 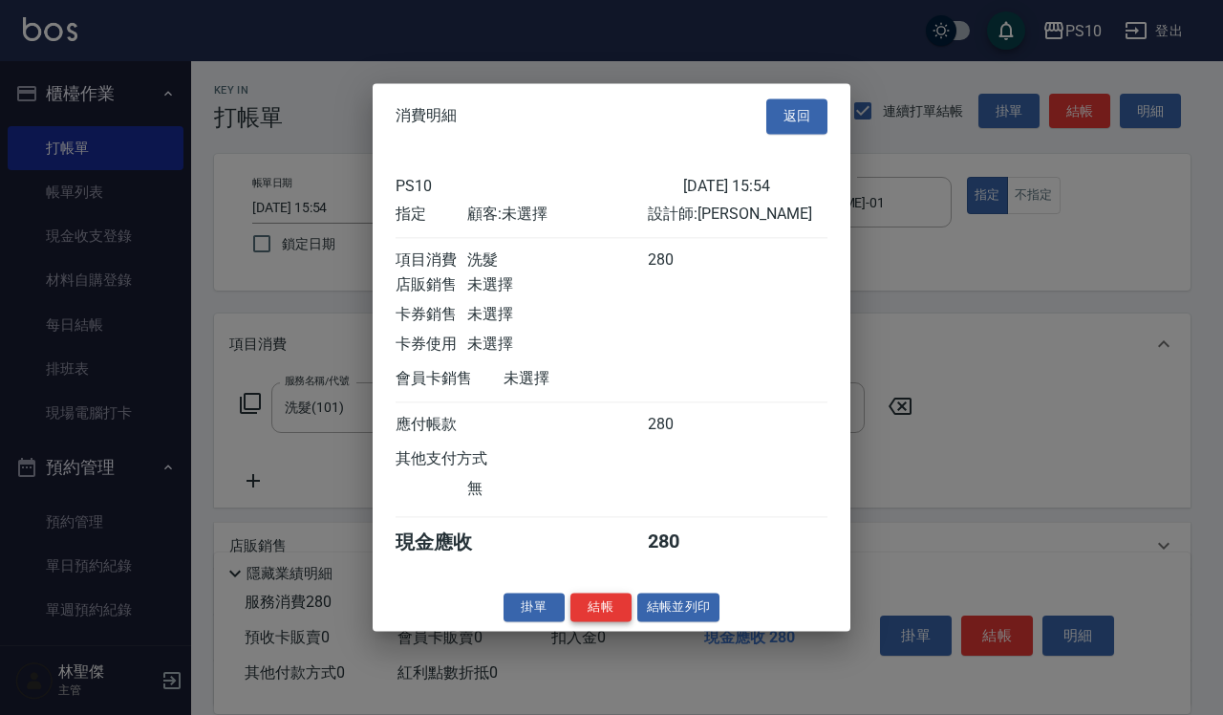 What do you see at coordinates (431, 344) in the screenshot?
I see `div: 卡券使用` at bounding box center [431, 344].